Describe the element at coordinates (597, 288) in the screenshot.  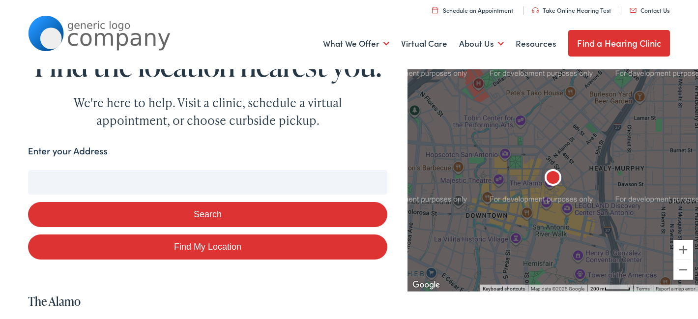
I see `span: 200 m` at that location.